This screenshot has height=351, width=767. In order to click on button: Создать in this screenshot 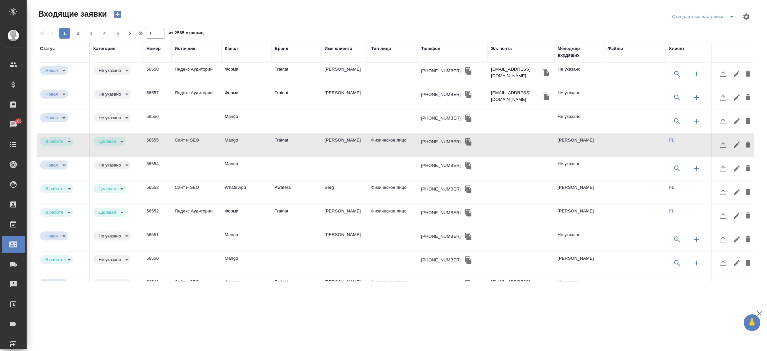, I will do `click(118, 14)`.